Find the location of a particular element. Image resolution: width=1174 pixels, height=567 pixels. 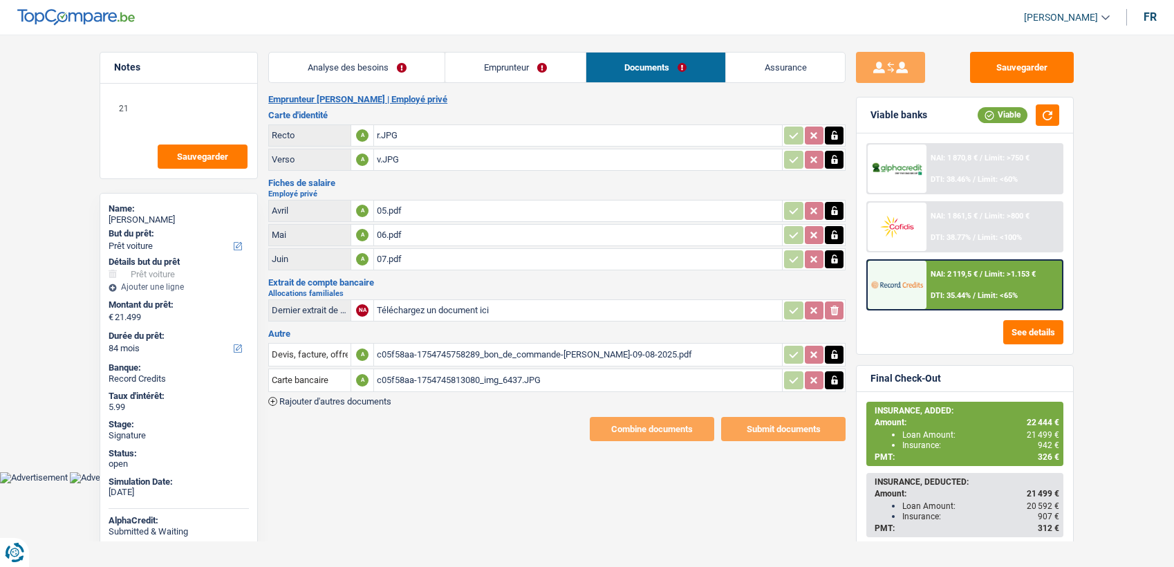

div: r.JPG is located at coordinates (578, 135).